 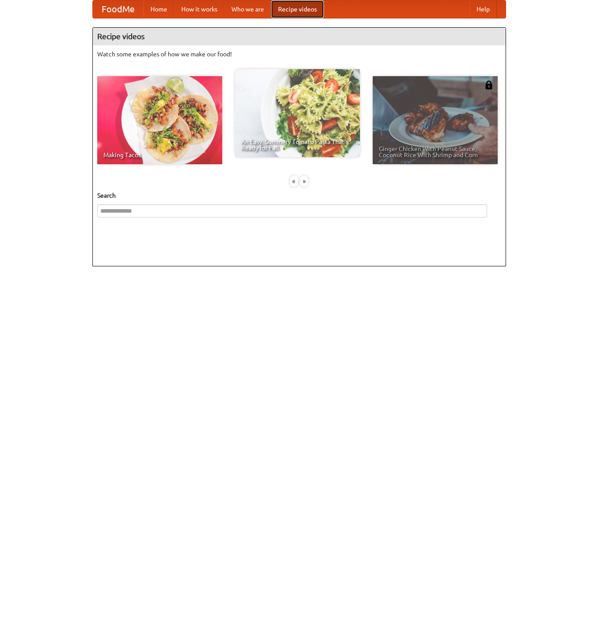 I want to click on span: Making Tacos, so click(x=160, y=155).